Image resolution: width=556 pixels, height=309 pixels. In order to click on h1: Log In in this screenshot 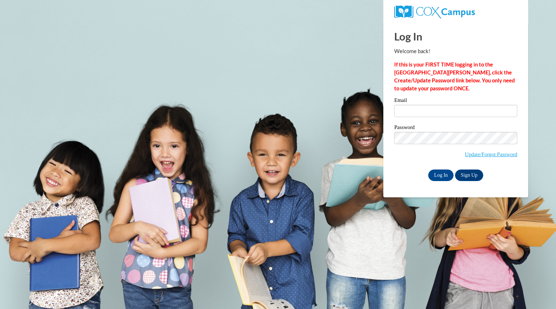, I will do `click(456, 36)`.